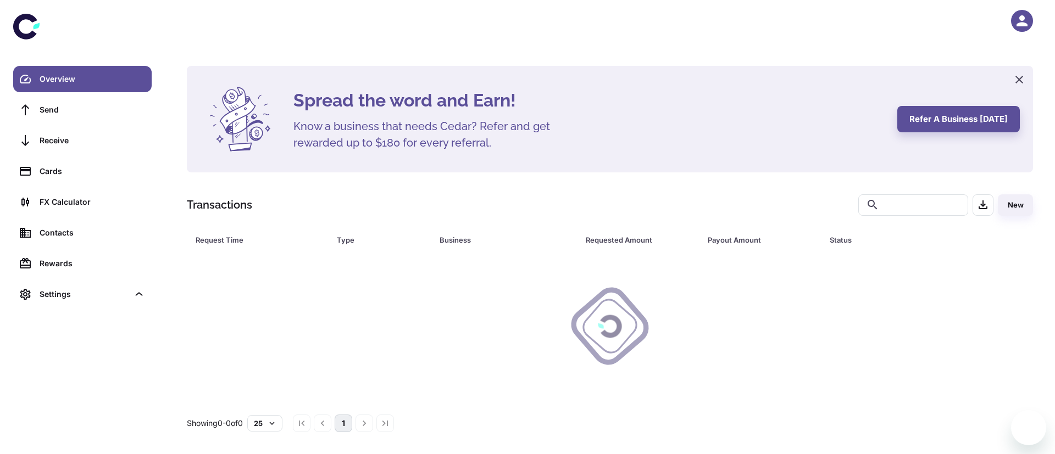 This screenshot has height=454, width=1055. I want to click on button: page 1, so click(343, 424).